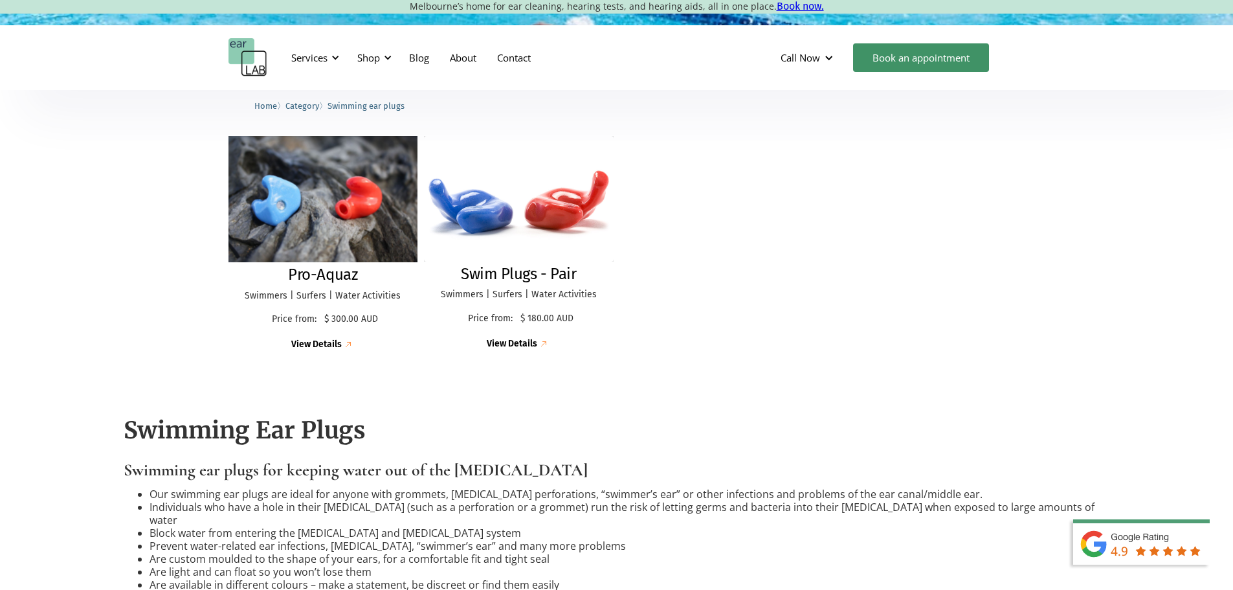 The image size is (1233, 590). Describe the element at coordinates (265, 105) in the screenshot. I see `span: Home` at that location.